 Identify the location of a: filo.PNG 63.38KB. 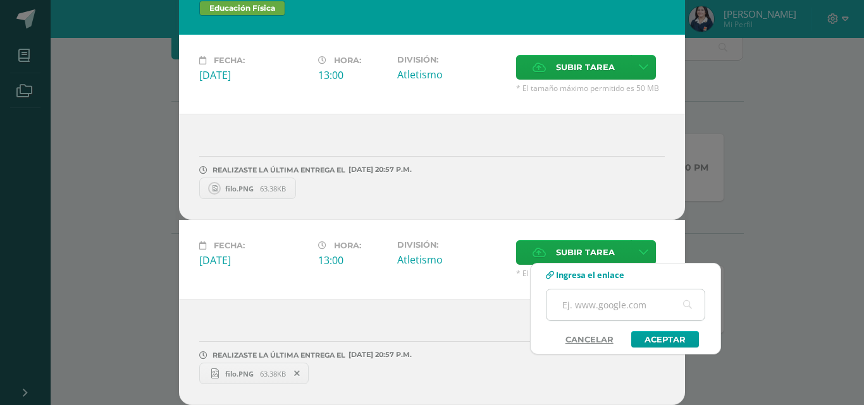
(254, 374).